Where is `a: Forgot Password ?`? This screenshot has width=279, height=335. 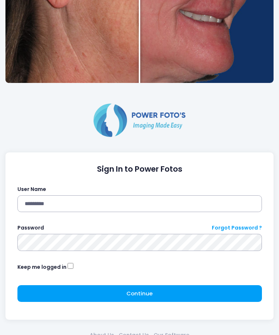
a: Forgot Password ? is located at coordinates (237, 228).